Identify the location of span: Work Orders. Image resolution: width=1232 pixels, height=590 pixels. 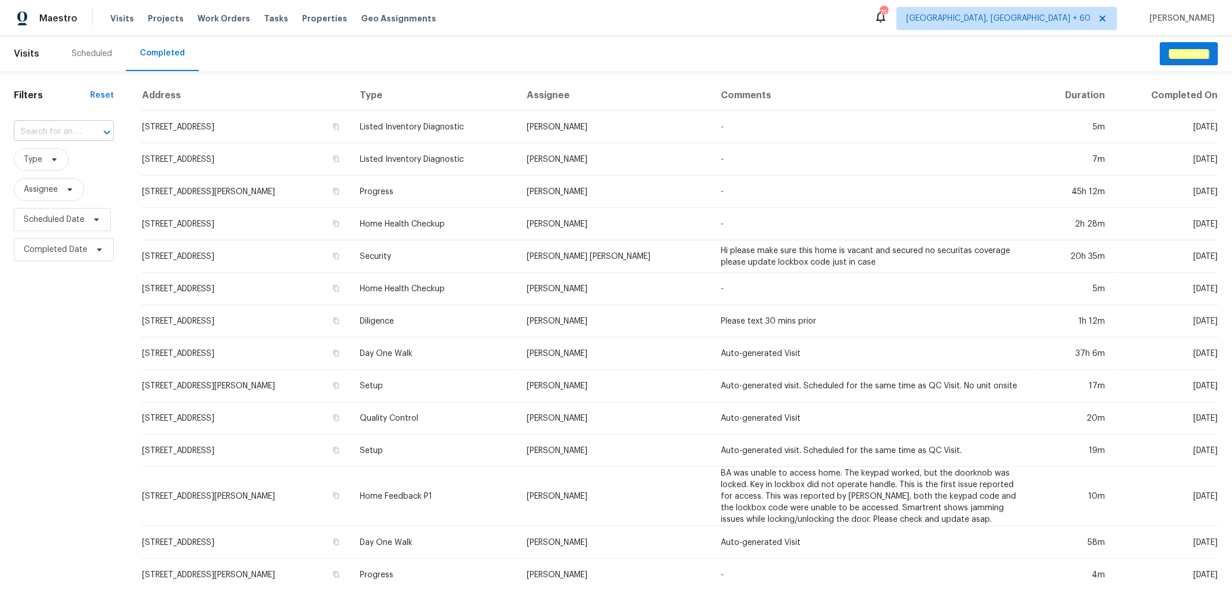
(224, 18).